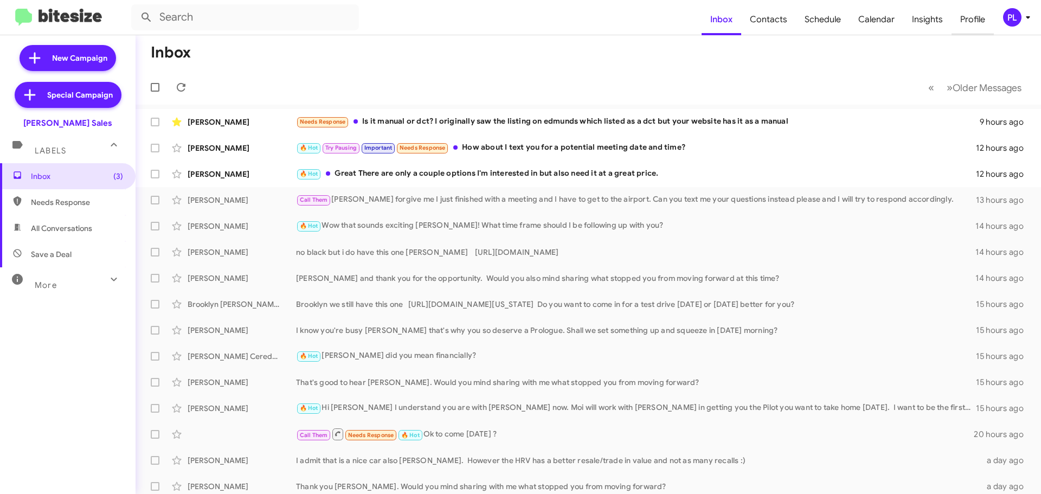 Image resolution: width=1041 pixels, height=494 pixels. What do you see at coordinates (61, 228) in the screenshot?
I see `span: All Conversations` at bounding box center [61, 228].